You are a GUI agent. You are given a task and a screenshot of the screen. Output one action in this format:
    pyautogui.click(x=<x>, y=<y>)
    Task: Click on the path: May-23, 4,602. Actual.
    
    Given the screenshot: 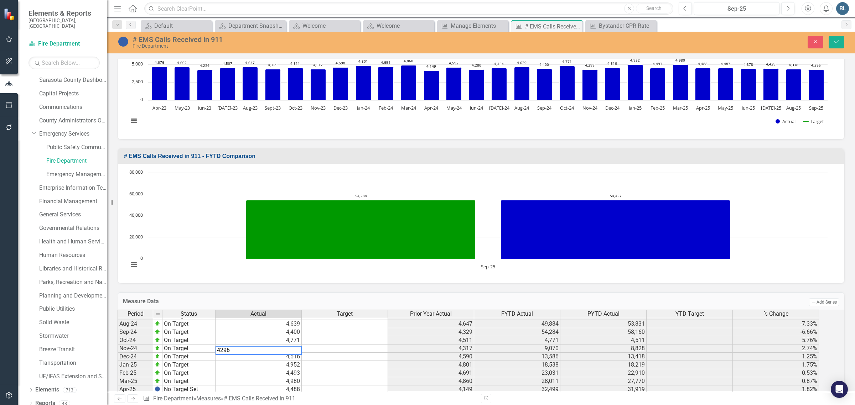 What is the action you would take?
    pyautogui.click(x=182, y=84)
    